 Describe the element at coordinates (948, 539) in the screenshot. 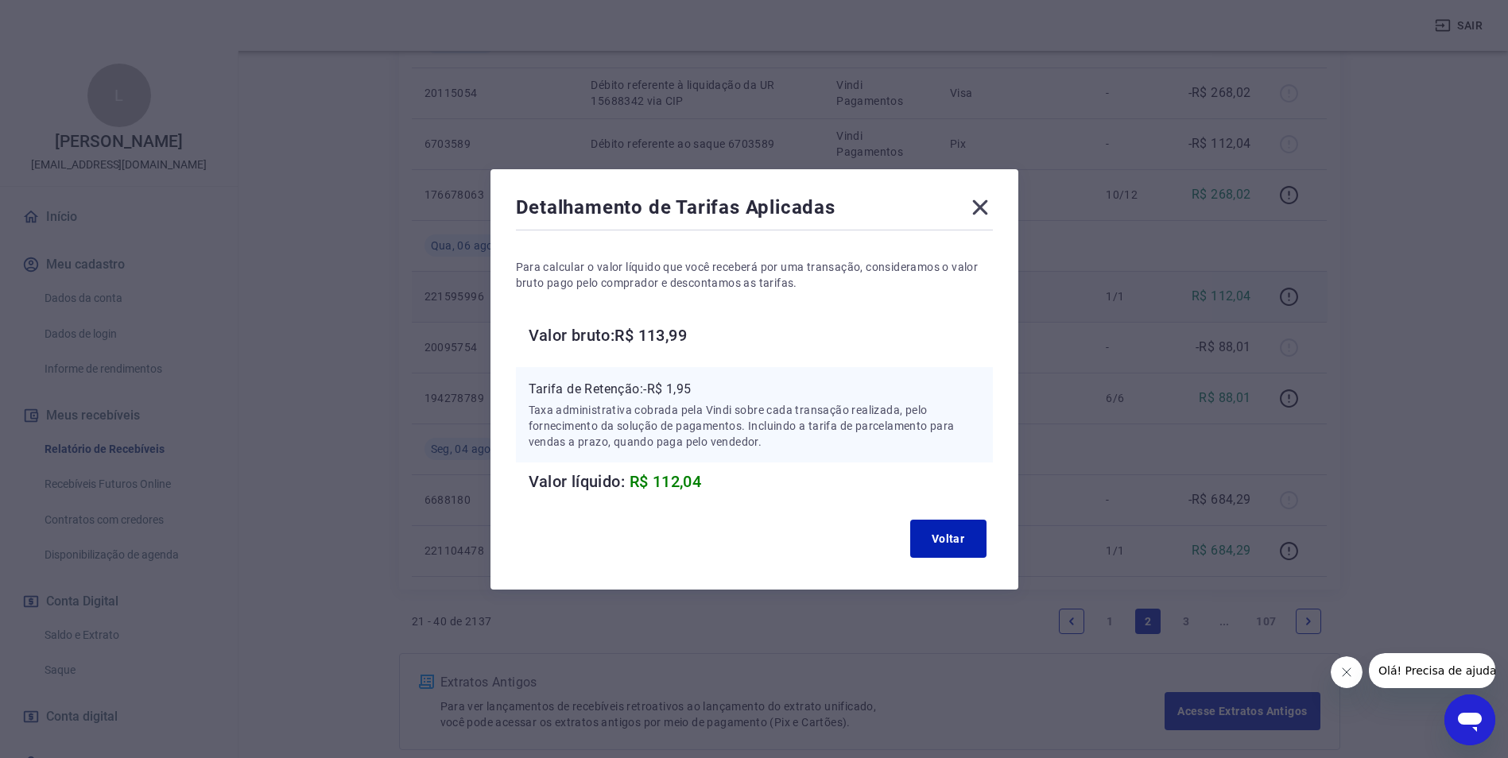

I see `button: Voltar` at that location.